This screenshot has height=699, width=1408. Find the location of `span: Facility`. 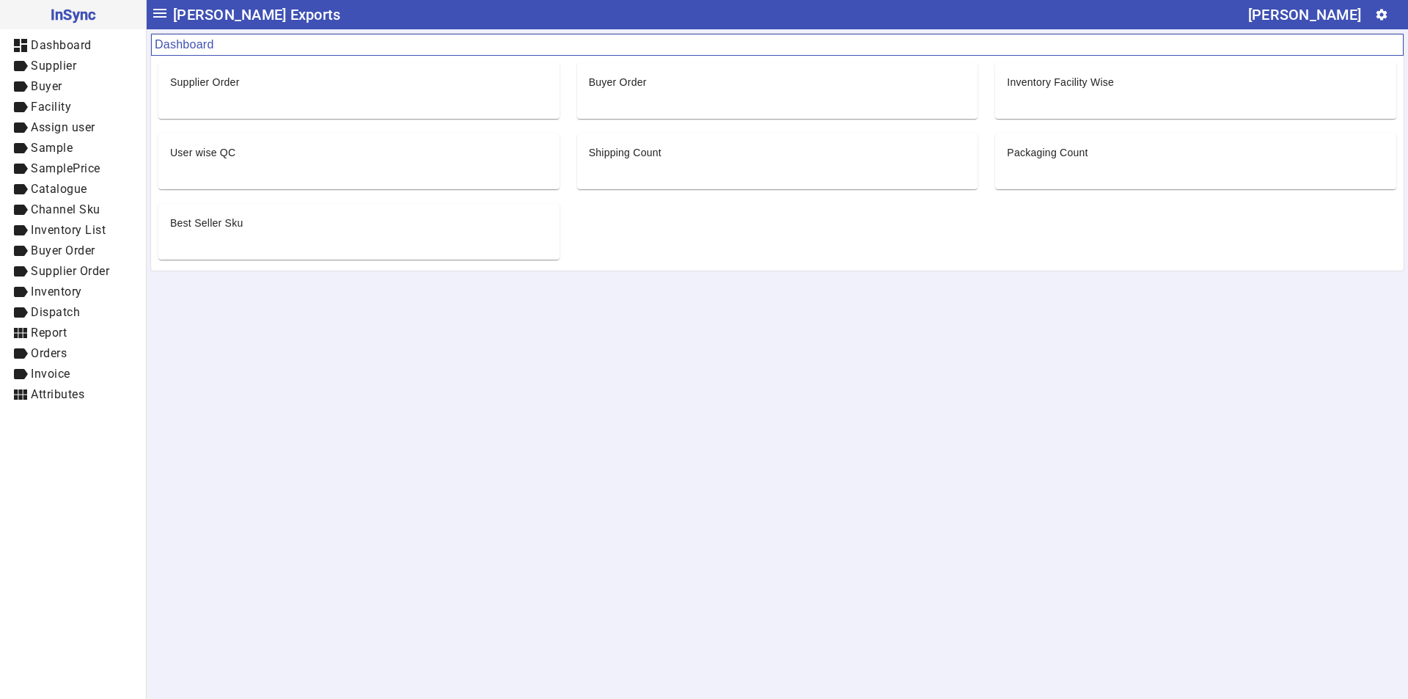

span: Facility is located at coordinates (51, 106).